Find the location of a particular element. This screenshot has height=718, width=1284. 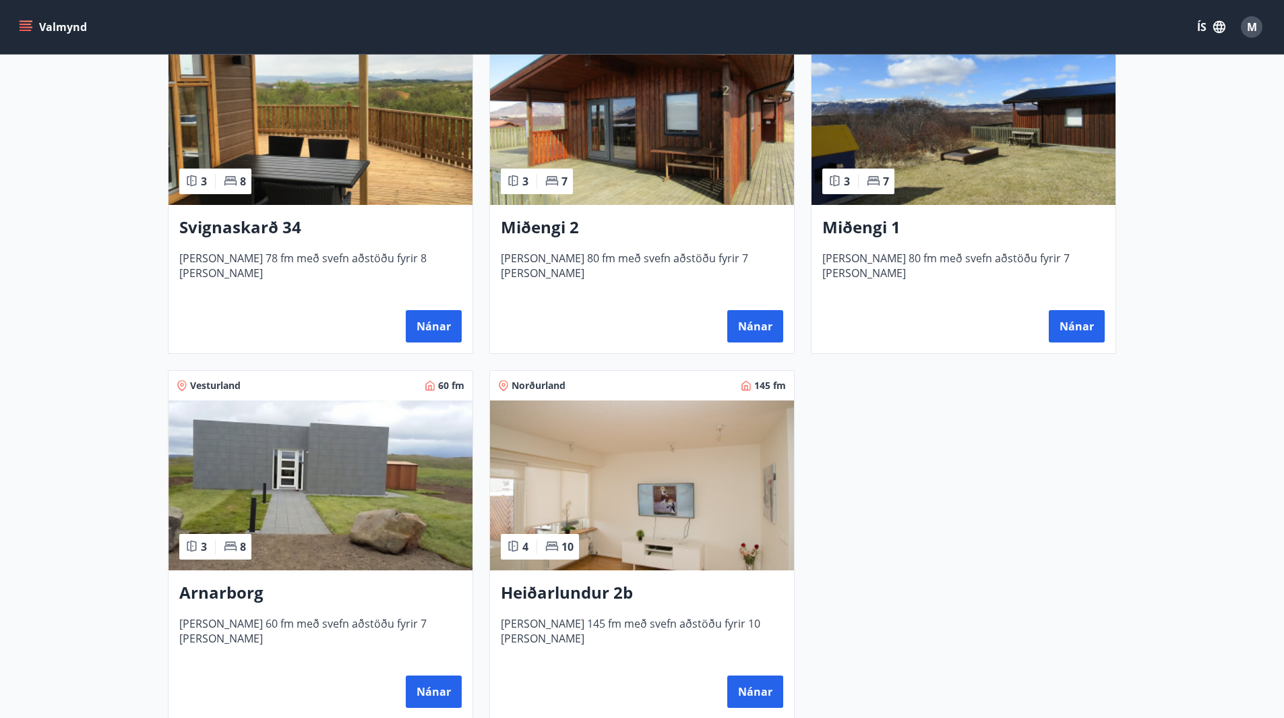

span: 4 is located at coordinates (525, 547).